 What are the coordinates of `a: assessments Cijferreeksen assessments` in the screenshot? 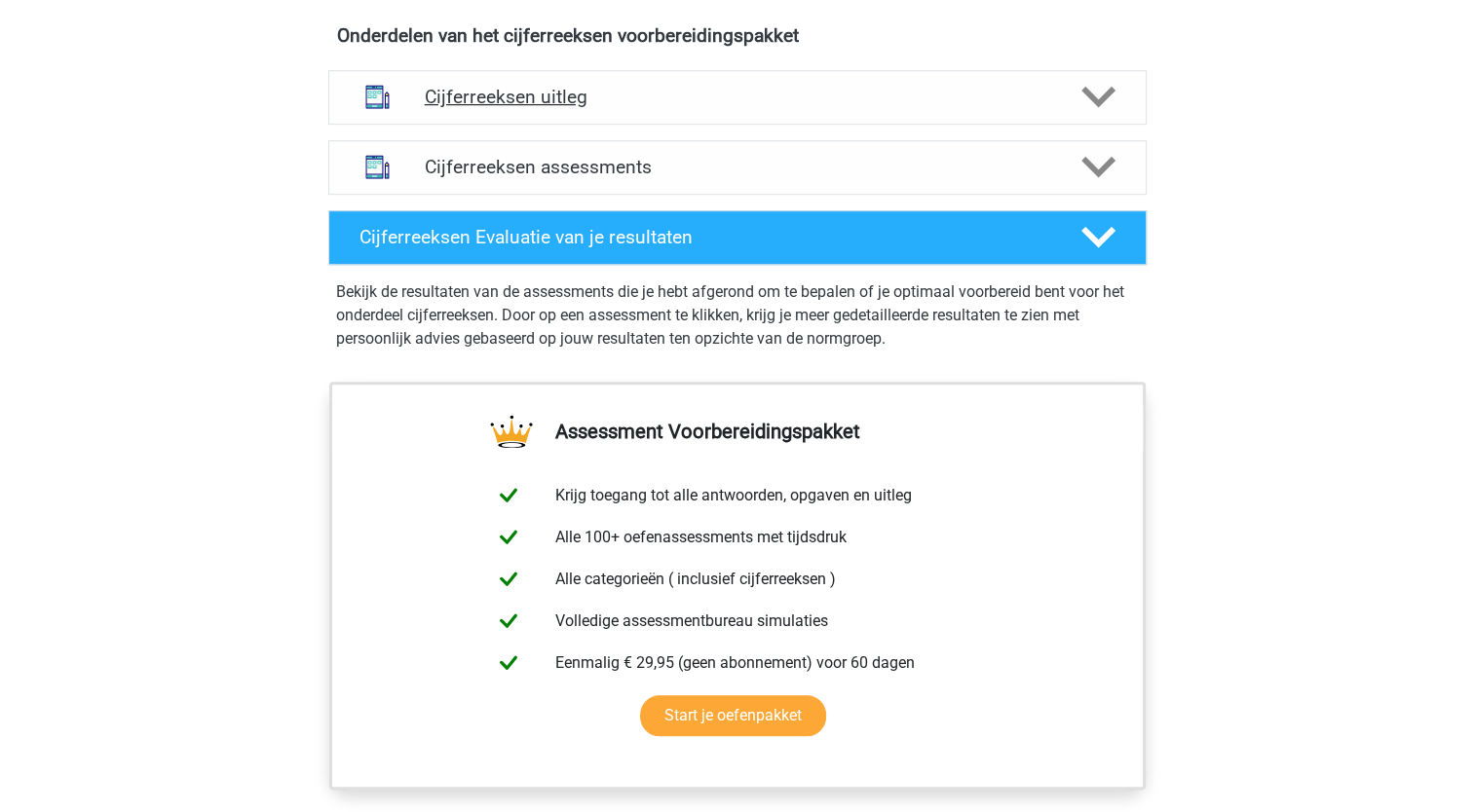 It's located at (737, 167).